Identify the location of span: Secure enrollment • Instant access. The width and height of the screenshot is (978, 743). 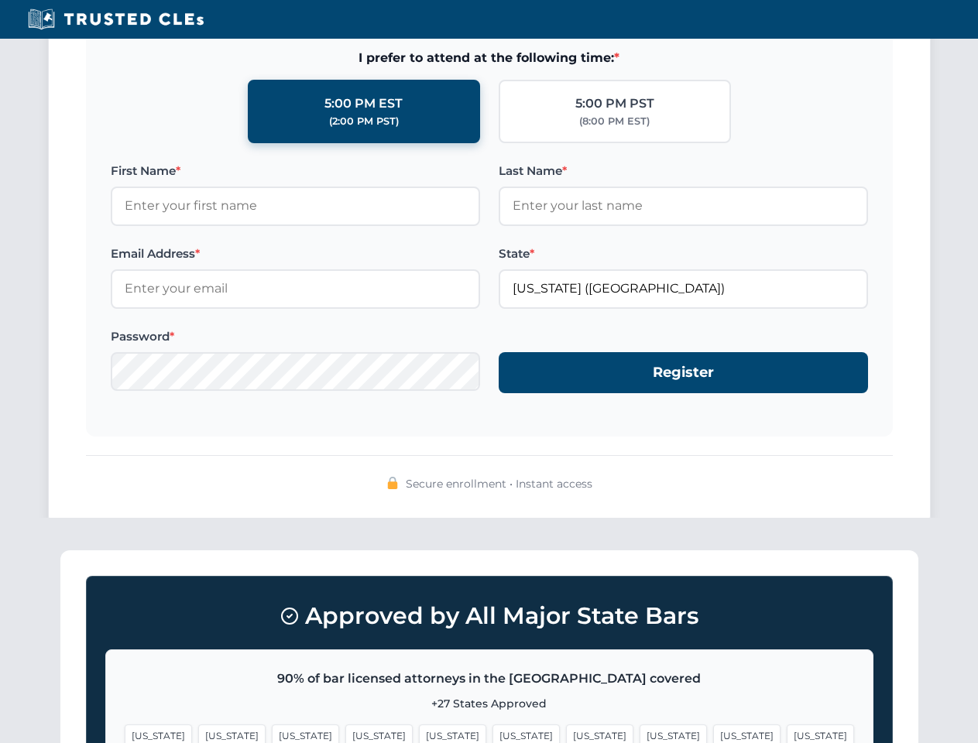
(499, 484).